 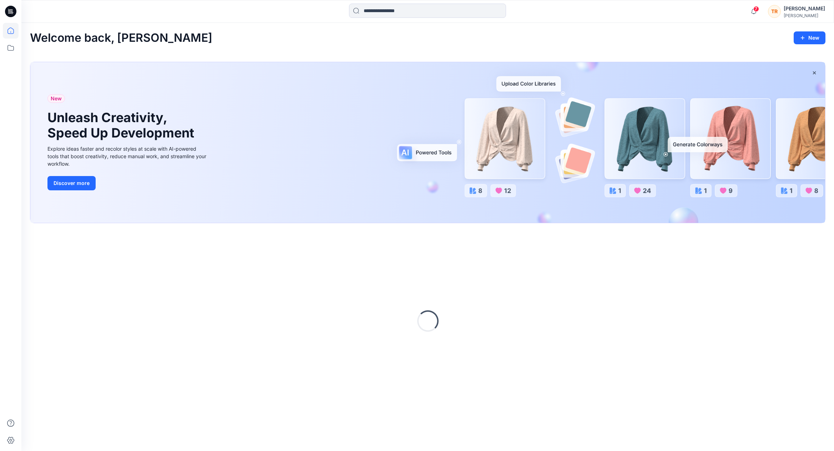 I want to click on div: Explore ideas faster and recolor styles at scale with AI-powered tools that boost creativity, red..., so click(x=128, y=156).